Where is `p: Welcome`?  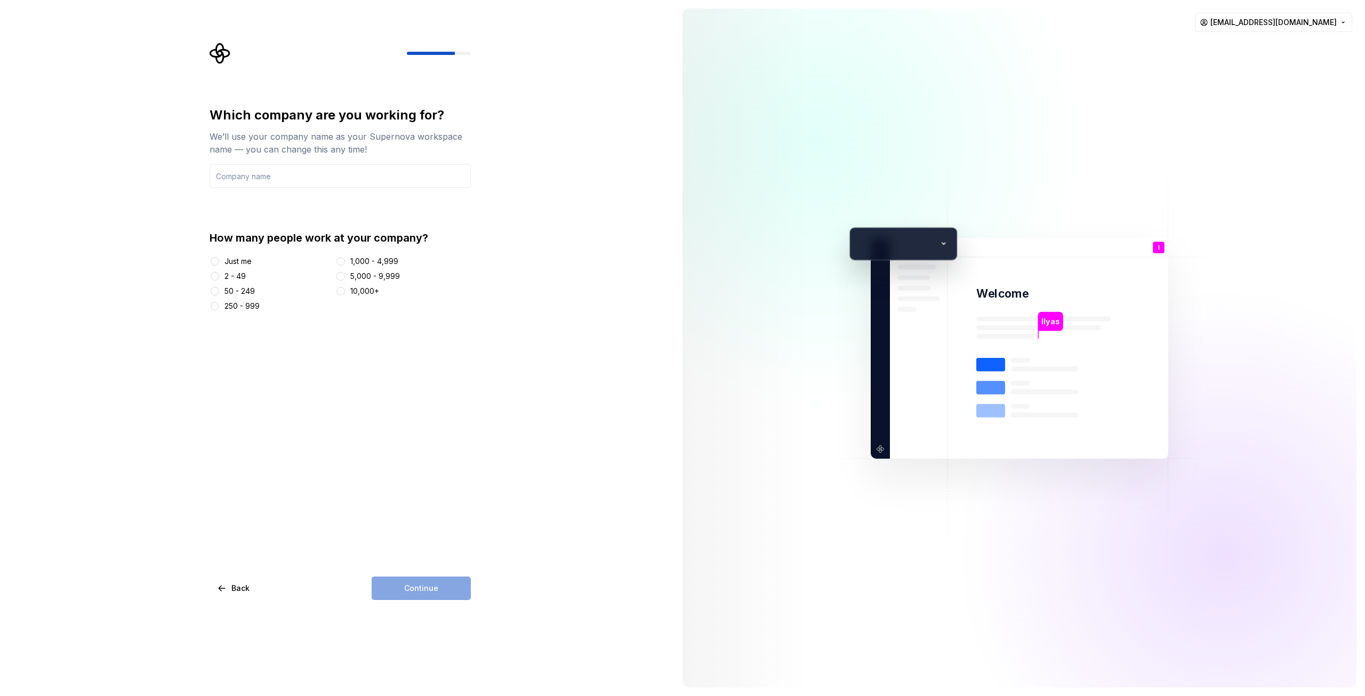
p: Welcome is located at coordinates (1002, 293).